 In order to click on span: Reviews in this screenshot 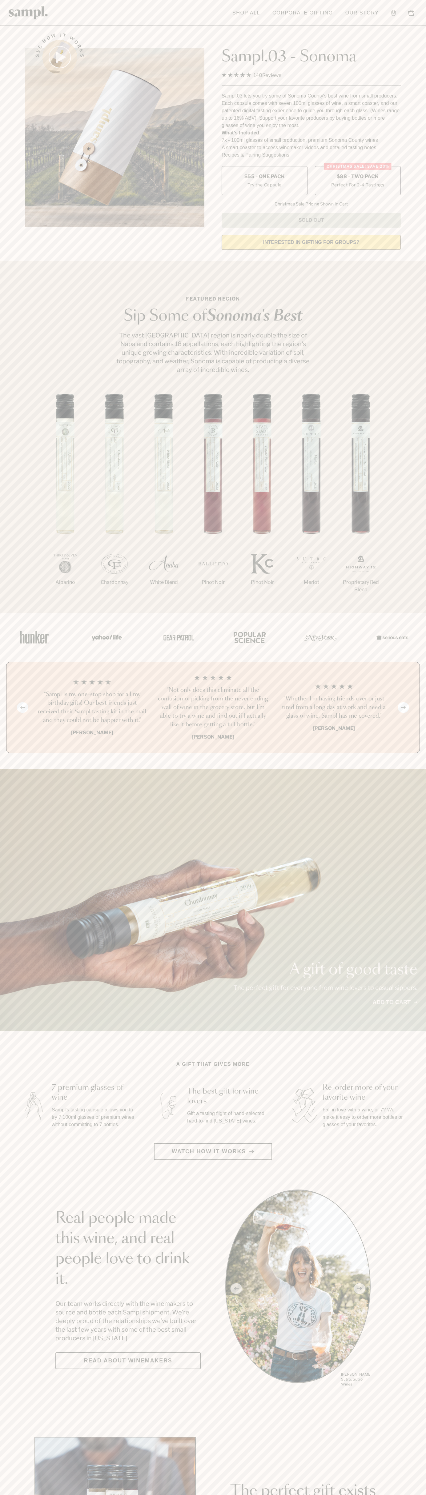, I will do `click(272, 75)`.